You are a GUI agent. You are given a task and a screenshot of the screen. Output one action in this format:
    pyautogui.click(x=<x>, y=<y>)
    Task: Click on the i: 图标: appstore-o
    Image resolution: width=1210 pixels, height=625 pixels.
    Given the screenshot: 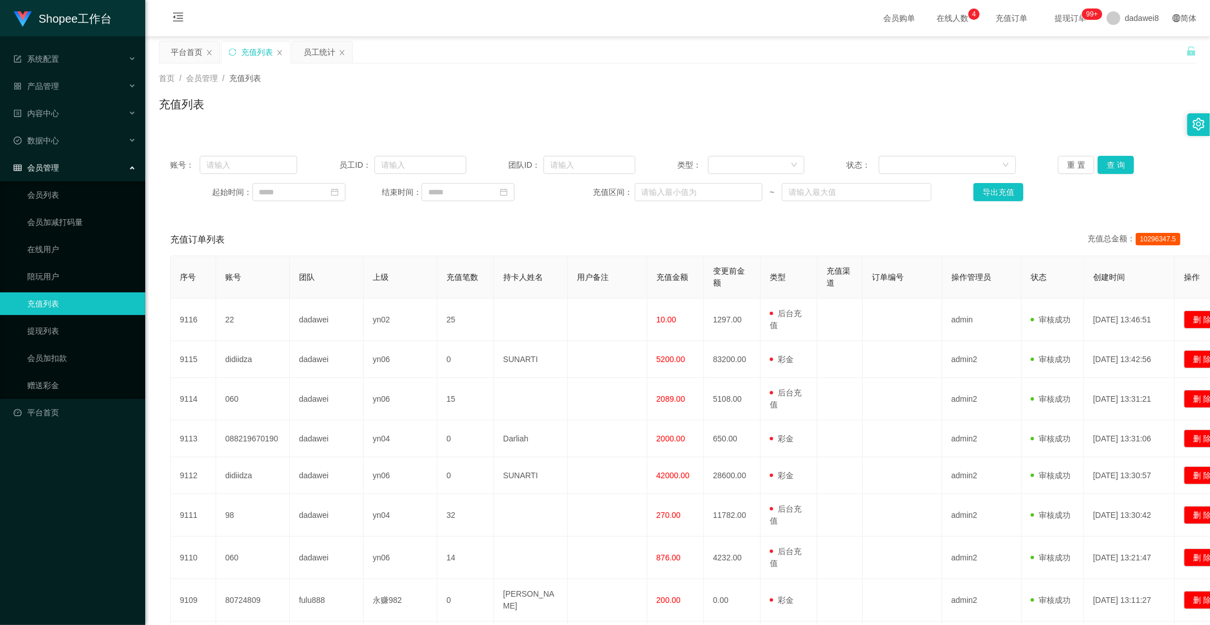 What is the action you would take?
    pyautogui.click(x=18, y=86)
    